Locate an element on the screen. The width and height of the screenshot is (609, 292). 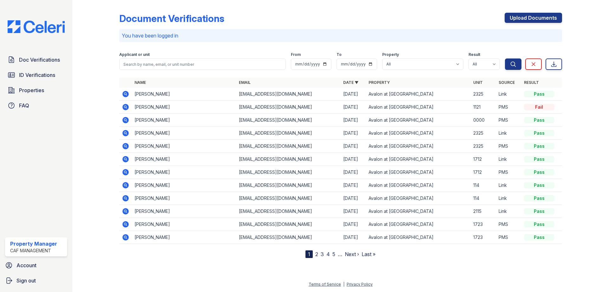
a: 2 is located at coordinates (317, 254).